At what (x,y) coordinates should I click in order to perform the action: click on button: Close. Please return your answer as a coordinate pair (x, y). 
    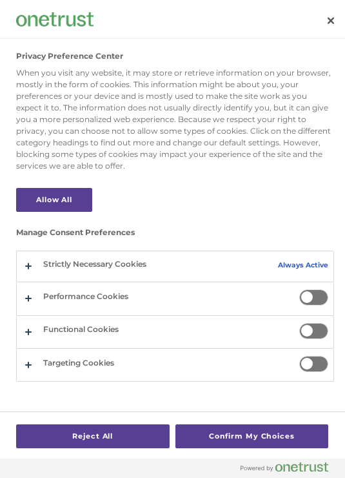
    Looking at the image, I should click on (331, 21).